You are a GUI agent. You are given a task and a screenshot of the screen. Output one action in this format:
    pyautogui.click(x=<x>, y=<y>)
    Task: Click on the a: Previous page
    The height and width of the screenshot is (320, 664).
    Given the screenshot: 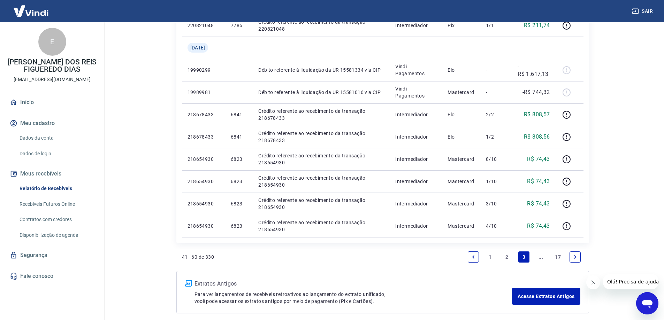 What is the action you would take?
    pyautogui.click(x=473, y=257)
    